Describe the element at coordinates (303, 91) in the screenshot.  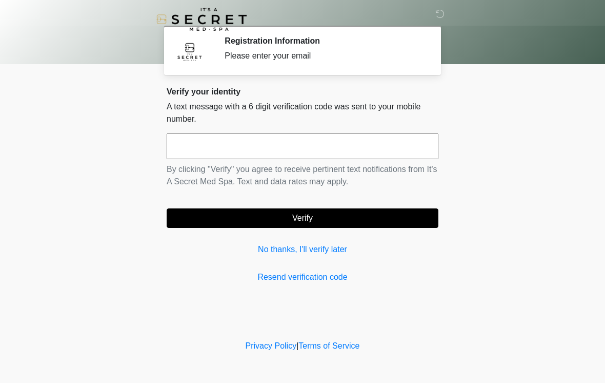
I see `h2: Verify your identity` at that location.